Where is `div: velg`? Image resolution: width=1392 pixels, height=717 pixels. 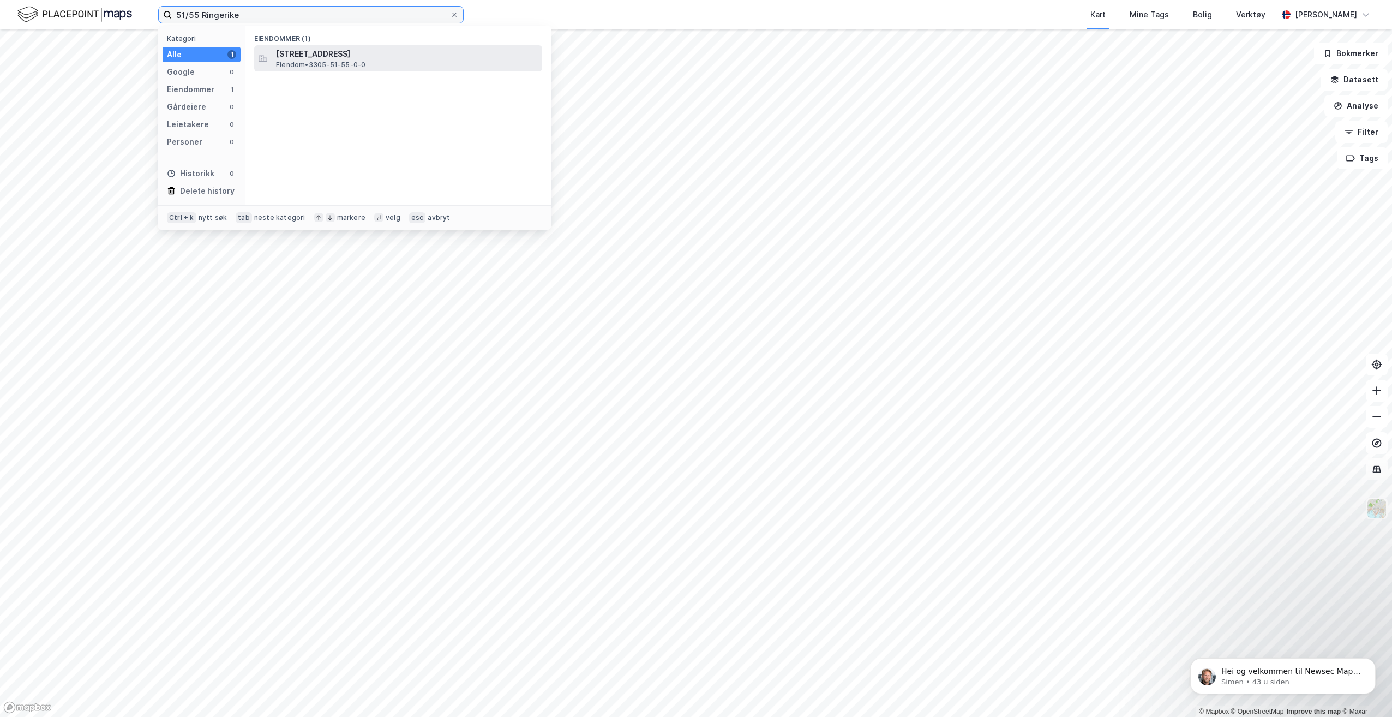 div: velg is located at coordinates (393, 218).